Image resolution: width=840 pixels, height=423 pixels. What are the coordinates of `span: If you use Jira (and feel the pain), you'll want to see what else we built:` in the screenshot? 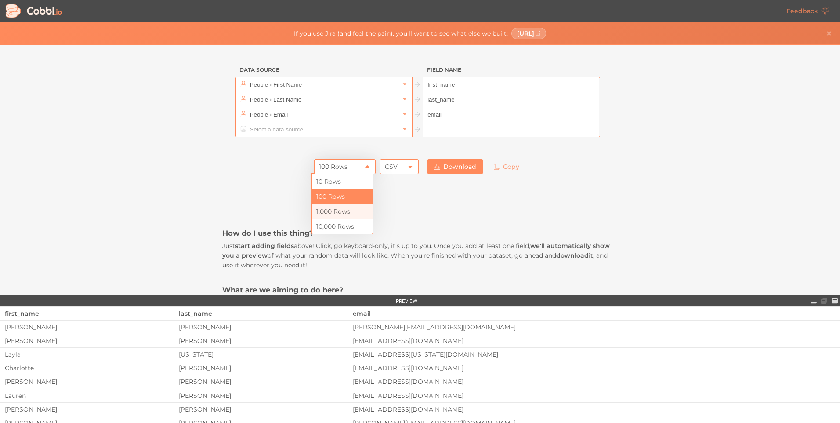 It's located at (401, 33).